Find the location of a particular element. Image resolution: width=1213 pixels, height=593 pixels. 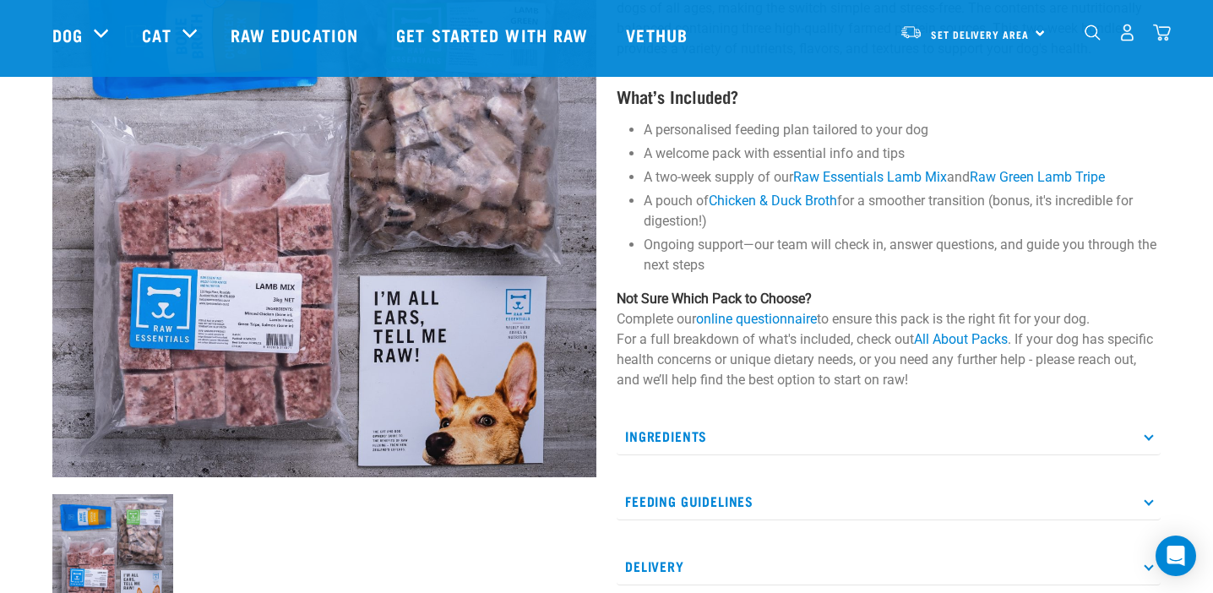

img: user.png is located at coordinates (1127, 32).